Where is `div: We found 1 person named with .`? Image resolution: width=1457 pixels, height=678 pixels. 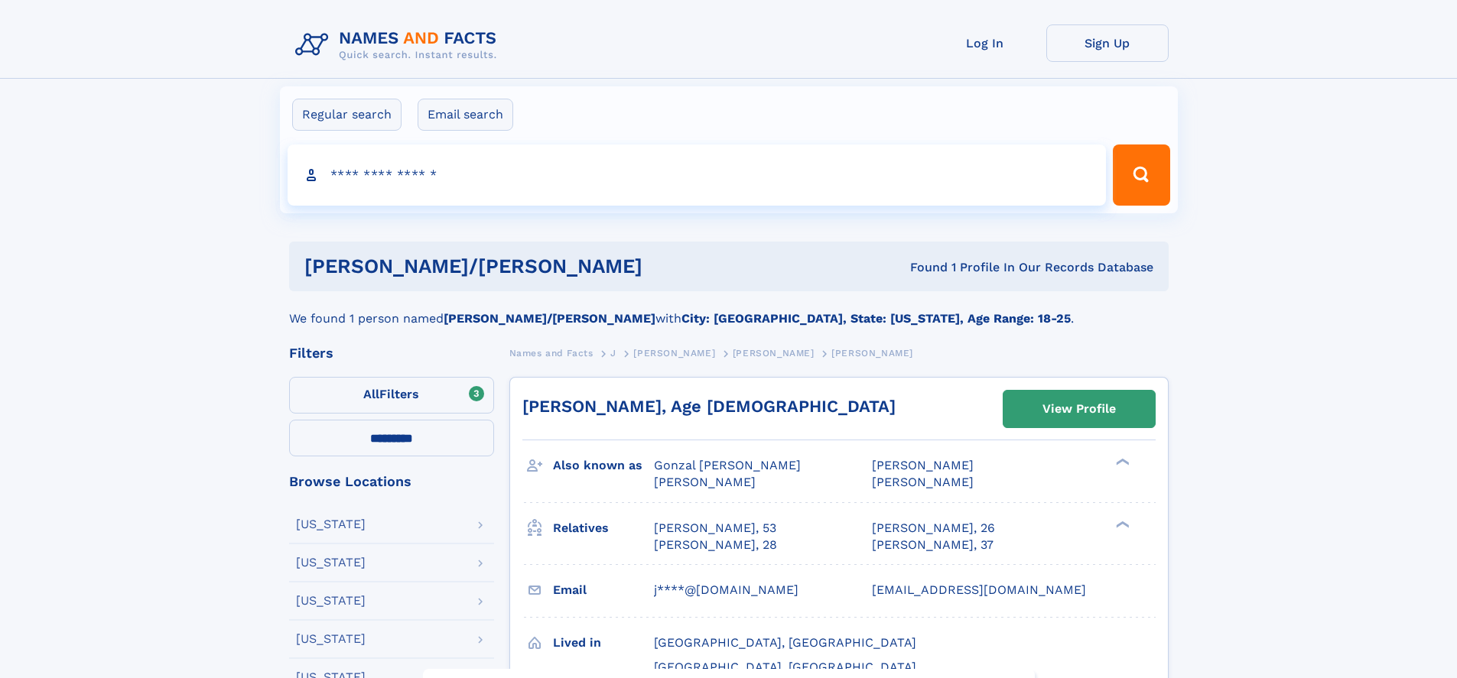
div: We found 1 person named with . is located at coordinates (729, 310).